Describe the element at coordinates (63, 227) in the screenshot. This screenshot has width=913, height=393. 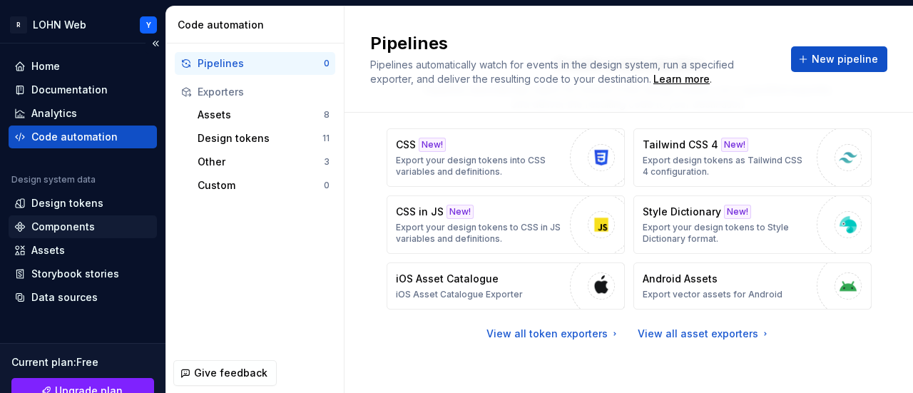
I see `div: Components` at that location.